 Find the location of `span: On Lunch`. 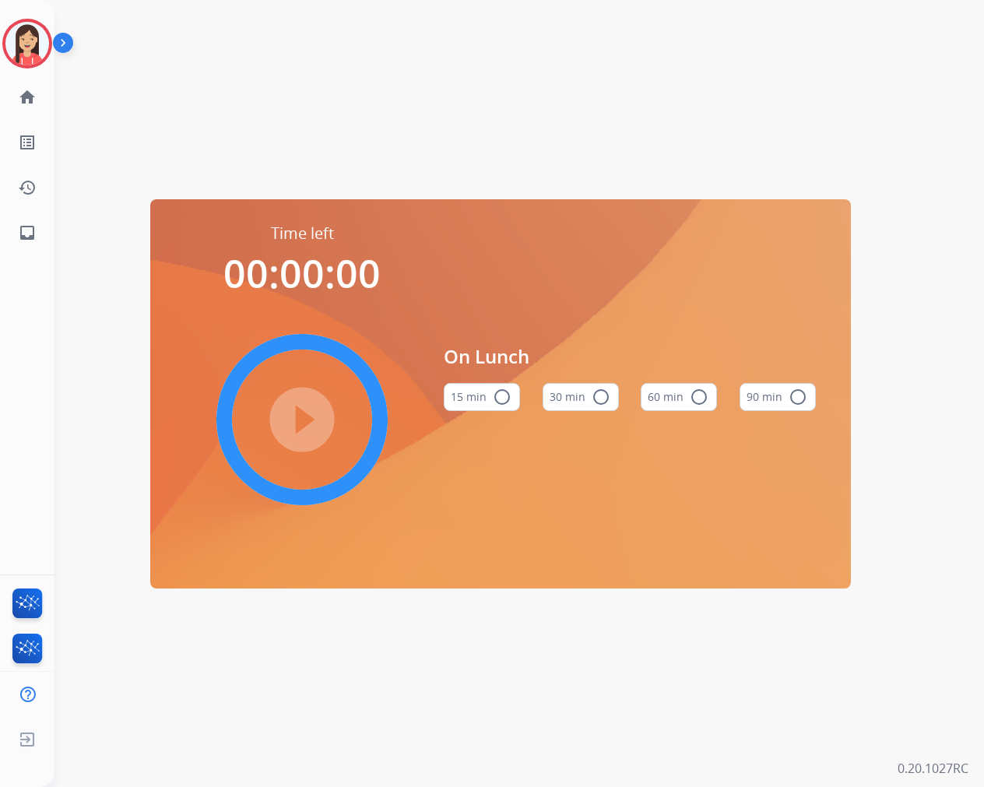

span: On Lunch is located at coordinates (630, 357).